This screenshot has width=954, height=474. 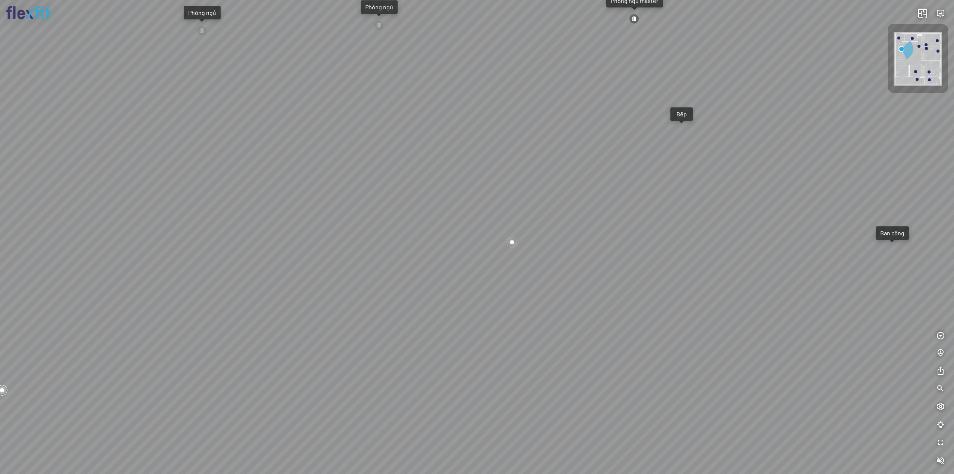 What do you see at coordinates (892, 233) in the screenshot?
I see `div: Ban công` at bounding box center [892, 233].